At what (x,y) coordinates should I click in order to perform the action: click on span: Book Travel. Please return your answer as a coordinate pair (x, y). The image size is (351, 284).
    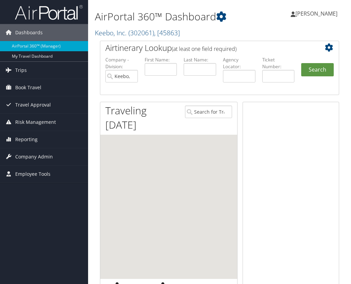
    Looking at the image, I should click on (28, 87).